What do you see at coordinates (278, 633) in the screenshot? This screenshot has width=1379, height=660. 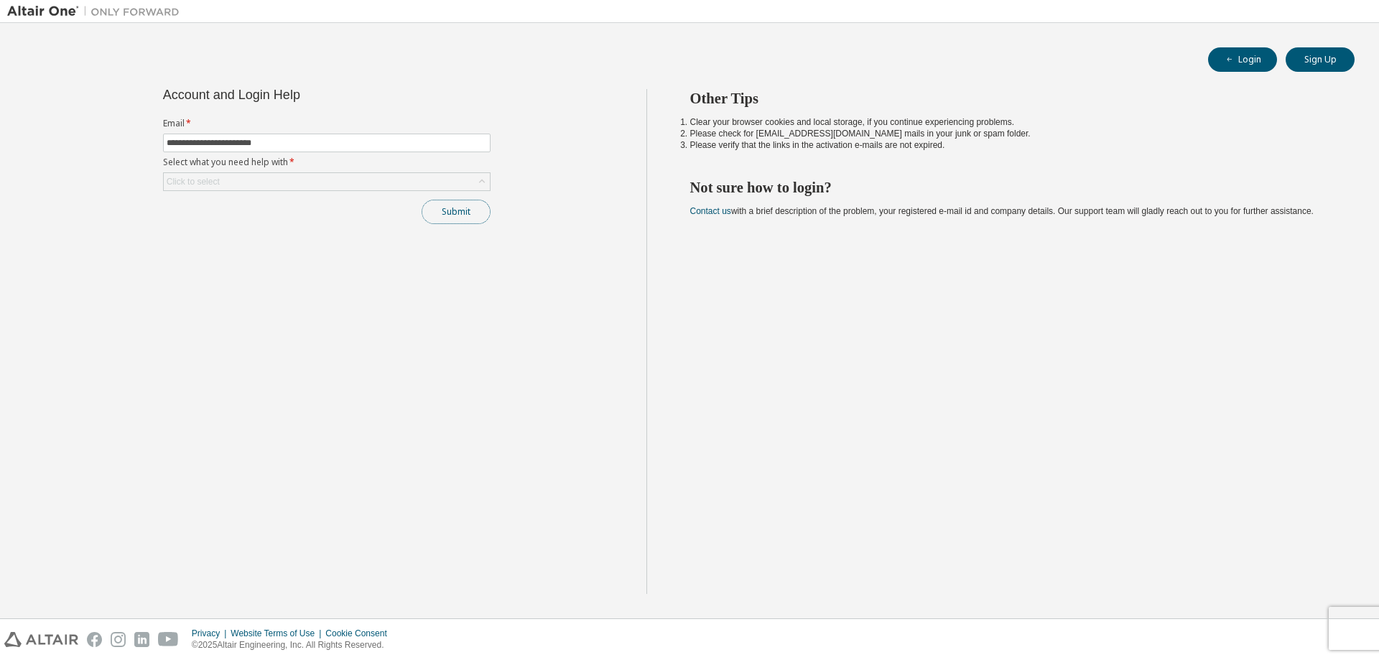 I see `div: Website Terms of Use` at bounding box center [278, 633].